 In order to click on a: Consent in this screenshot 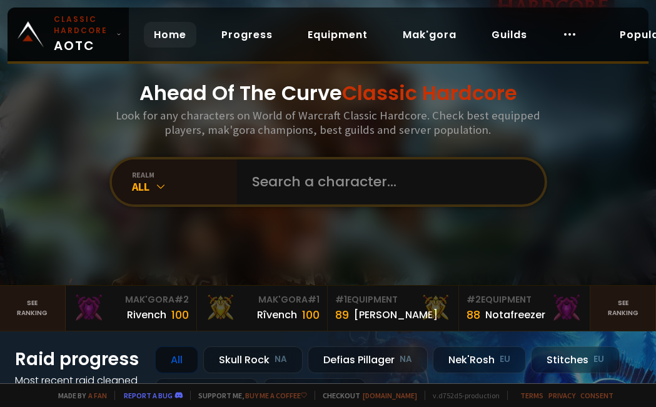, I will do `click(597, 395)`.